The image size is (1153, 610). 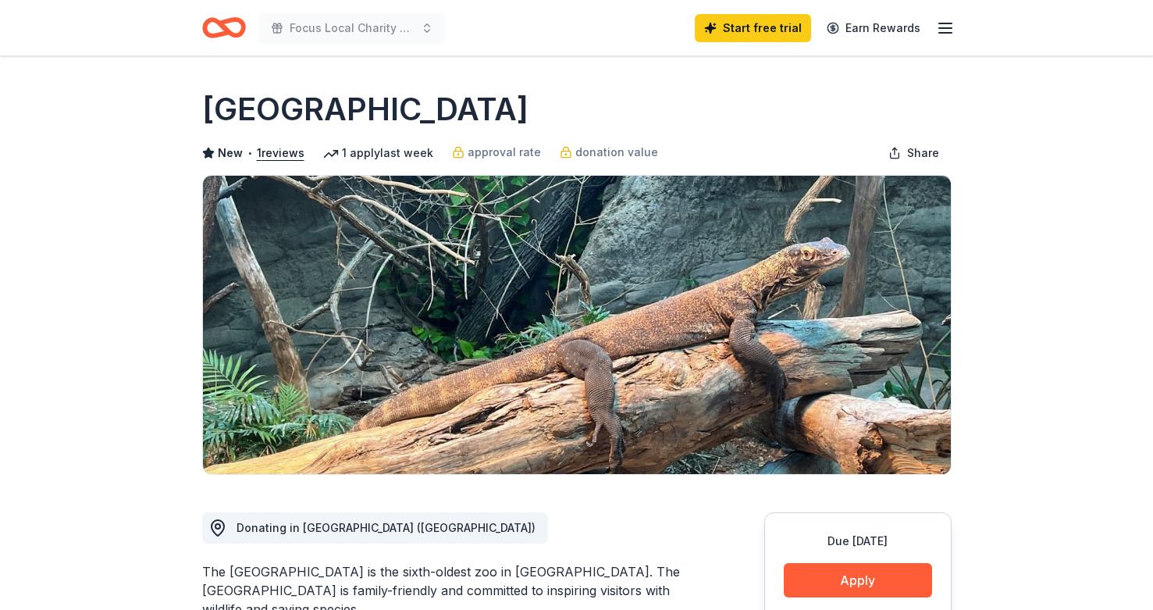 What do you see at coordinates (874, 28) in the screenshot?
I see `a: Earn Rewards` at bounding box center [874, 28].